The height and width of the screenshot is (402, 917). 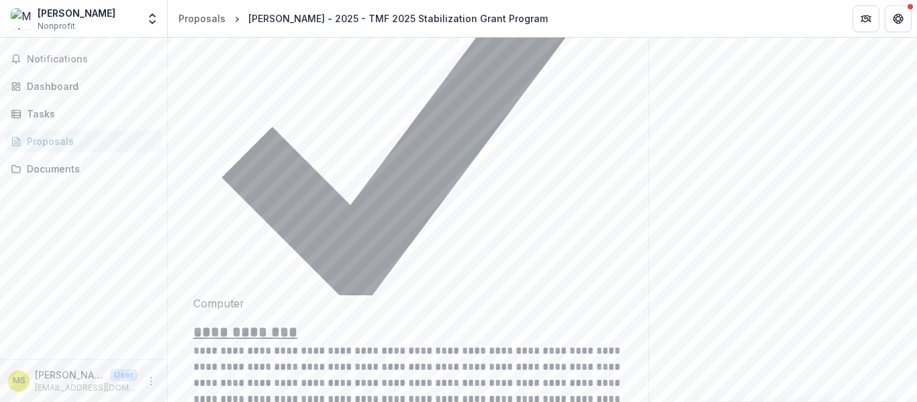 I want to click on span: Computer, so click(x=219, y=303).